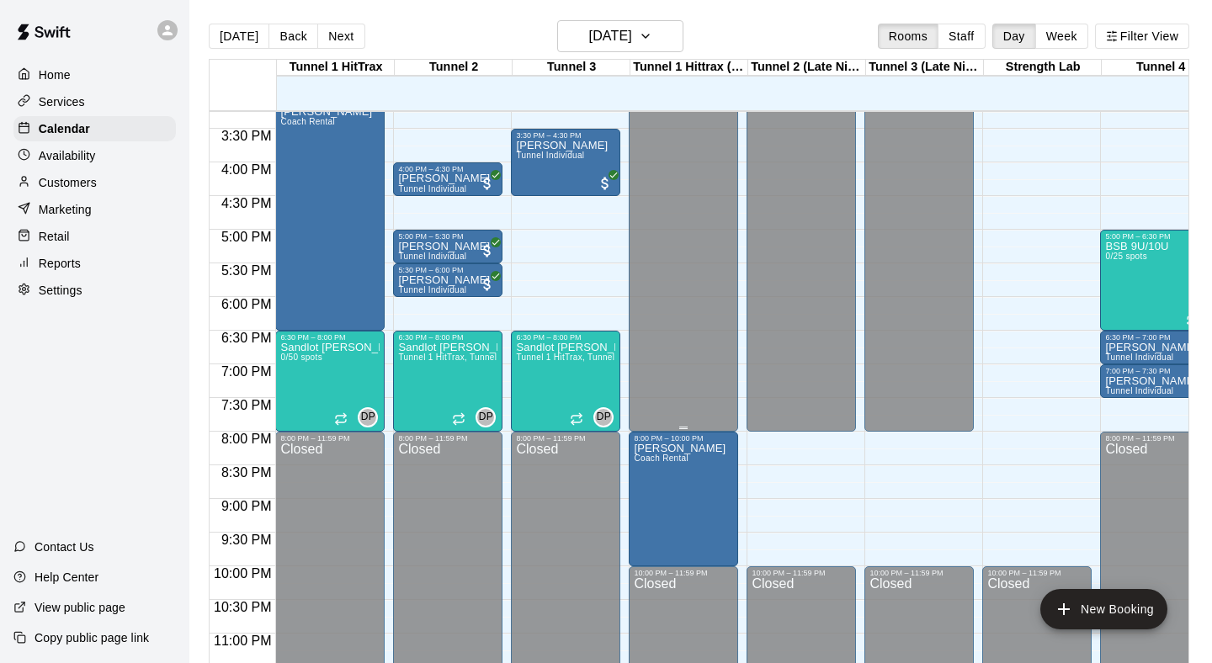  I want to click on div: 8:00 PM – 10:00 PM: Alec Smith, so click(683, 499).